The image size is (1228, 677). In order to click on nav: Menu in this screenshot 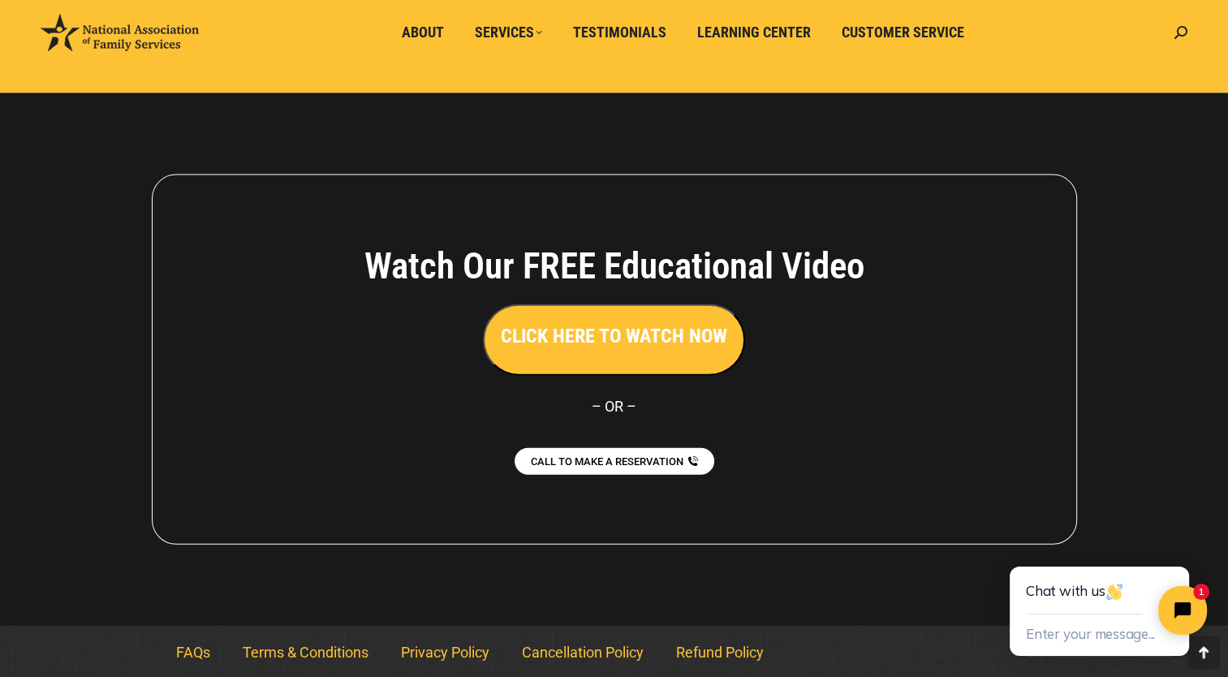, I will do `click(615, 653)`.